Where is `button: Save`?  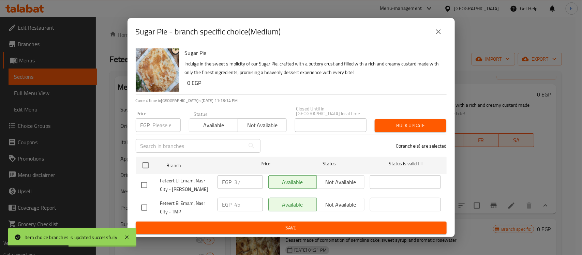 button: Save is located at coordinates (291, 228).